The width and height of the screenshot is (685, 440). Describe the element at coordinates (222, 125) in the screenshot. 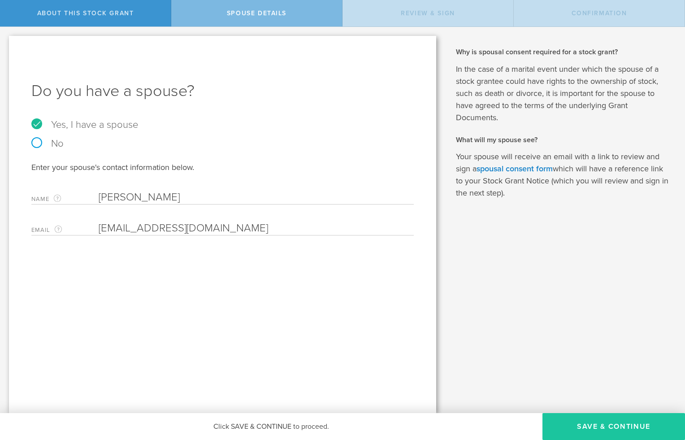

I see `label: Yes, I have a spouse` at that location.